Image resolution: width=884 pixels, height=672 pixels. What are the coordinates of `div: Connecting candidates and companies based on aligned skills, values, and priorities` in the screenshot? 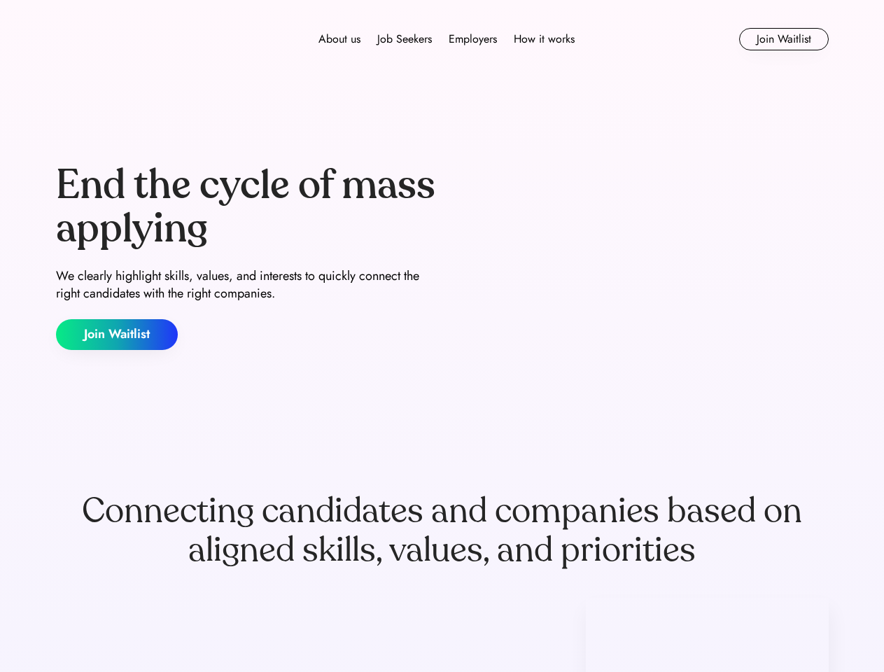 It's located at (442, 531).